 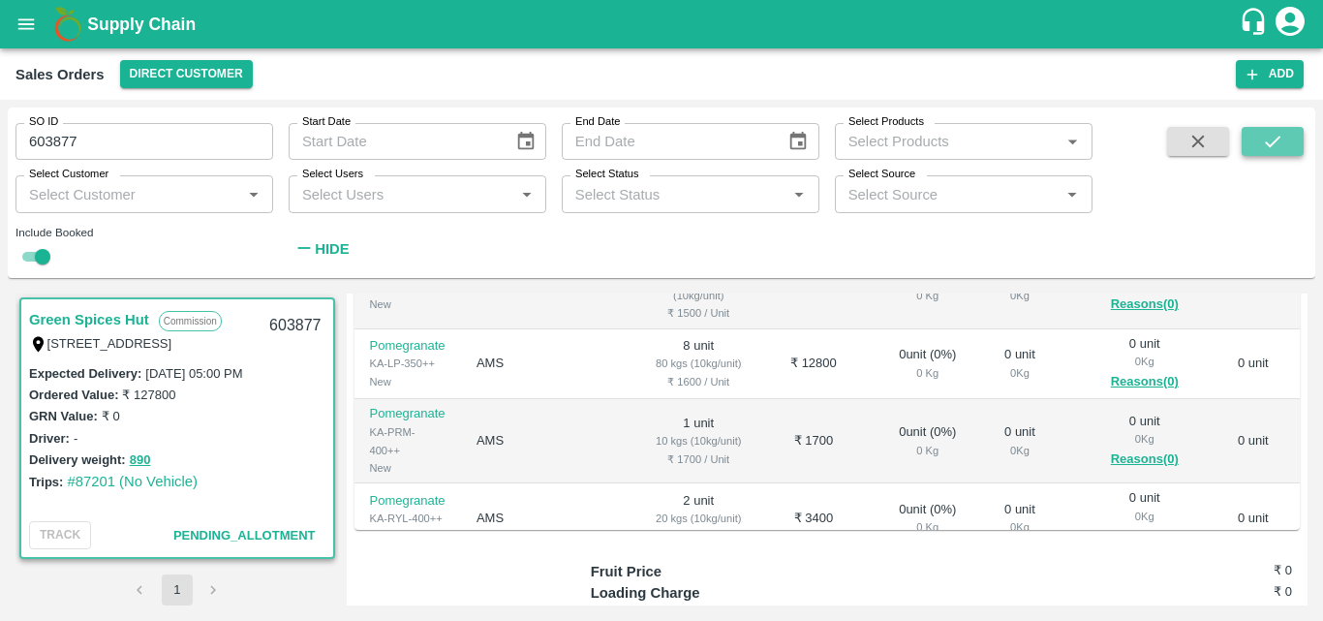 What do you see at coordinates (667, 141) in the screenshot?
I see `input: End Date` at bounding box center [667, 141].